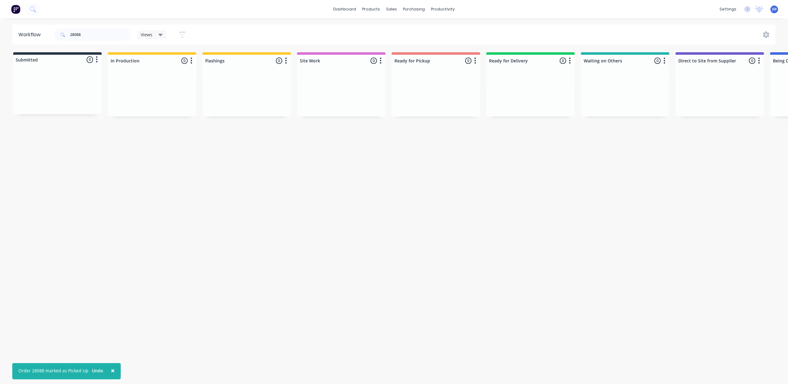 Image resolution: width=788 pixels, height=384 pixels. What do you see at coordinates (113, 370) in the screenshot?
I see `button: Close` at bounding box center [113, 370].